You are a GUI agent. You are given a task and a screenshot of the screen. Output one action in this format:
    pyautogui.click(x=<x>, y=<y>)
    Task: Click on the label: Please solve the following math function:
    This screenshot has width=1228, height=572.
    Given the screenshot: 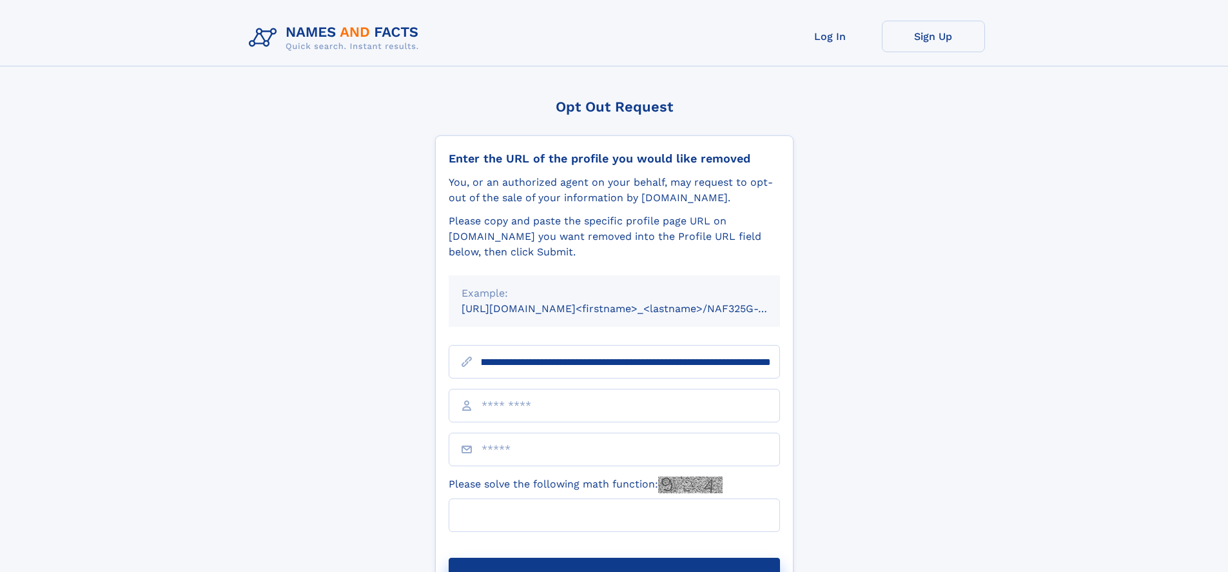 What is the action you would take?
    pyautogui.click(x=585, y=485)
    